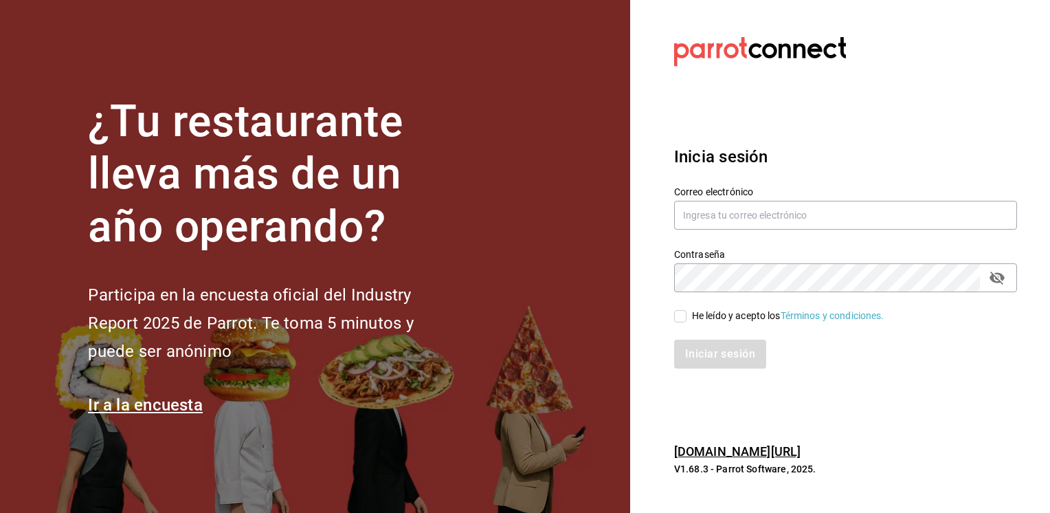 This screenshot has width=1050, height=513. What do you see at coordinates (832, 315) in the screenshot?
I see `a: Términos y condiciones.` at bounding box center [832, 315].